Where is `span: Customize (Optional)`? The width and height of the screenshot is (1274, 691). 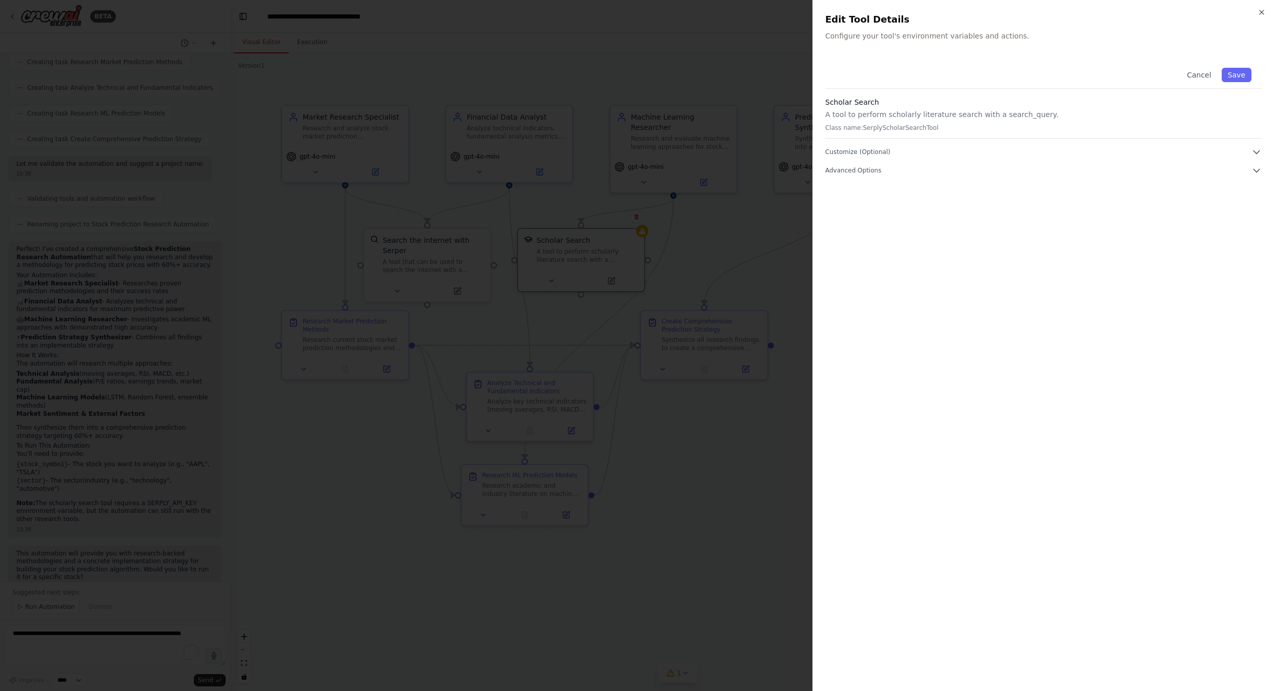 span: Customize (Optional) is located at coordinates (858, 152).